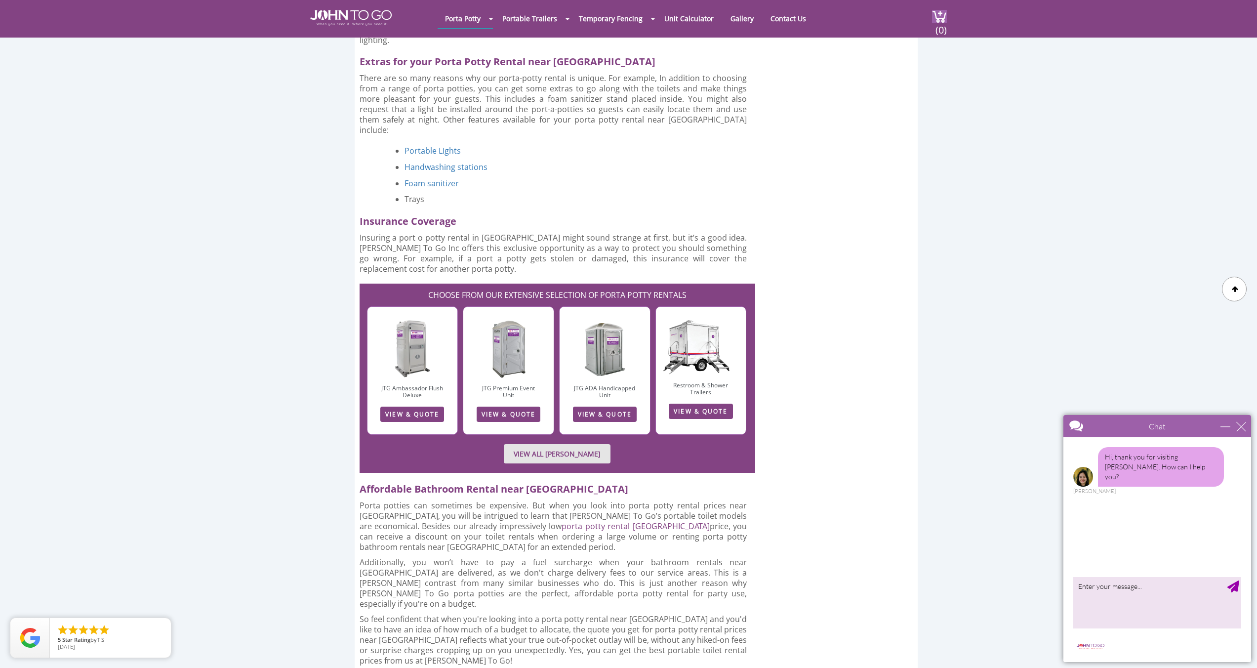 This screenshot has height=668, width=1257. What do you see at coordinates (604, 391) in the screenshot?
I see `a: JTG ADA Handicapped Unit` at bounding box center [604, 391].